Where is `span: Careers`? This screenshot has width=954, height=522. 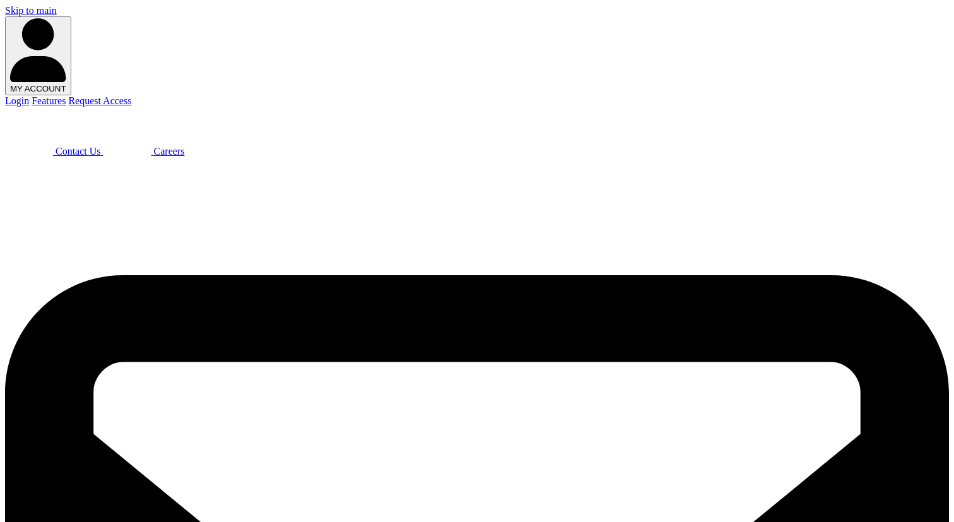
span: Careers is located at coordinates (169, 151).